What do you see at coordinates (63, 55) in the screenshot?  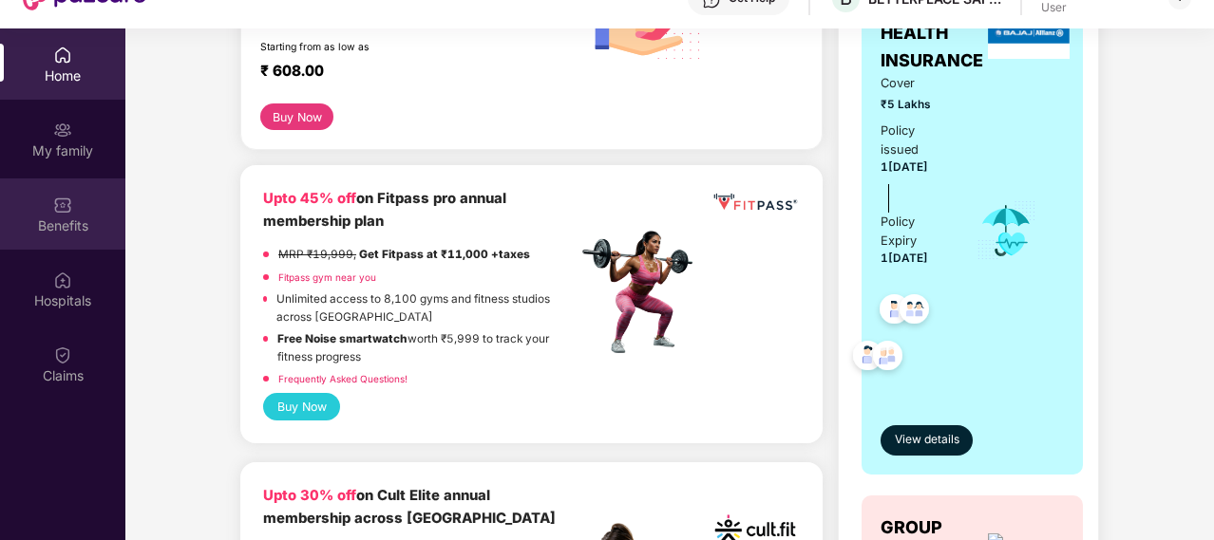 I see `img: svg+xml;base64,PHN2ZyBpZD0iSG9tZSIgeG1sbnM9Imh0dHA6Ly93d3cudzMub3JnLzIwMDAvc3ZnIiB3aWR0aD0iMjAiIG...` at bounding box center [63, 55].